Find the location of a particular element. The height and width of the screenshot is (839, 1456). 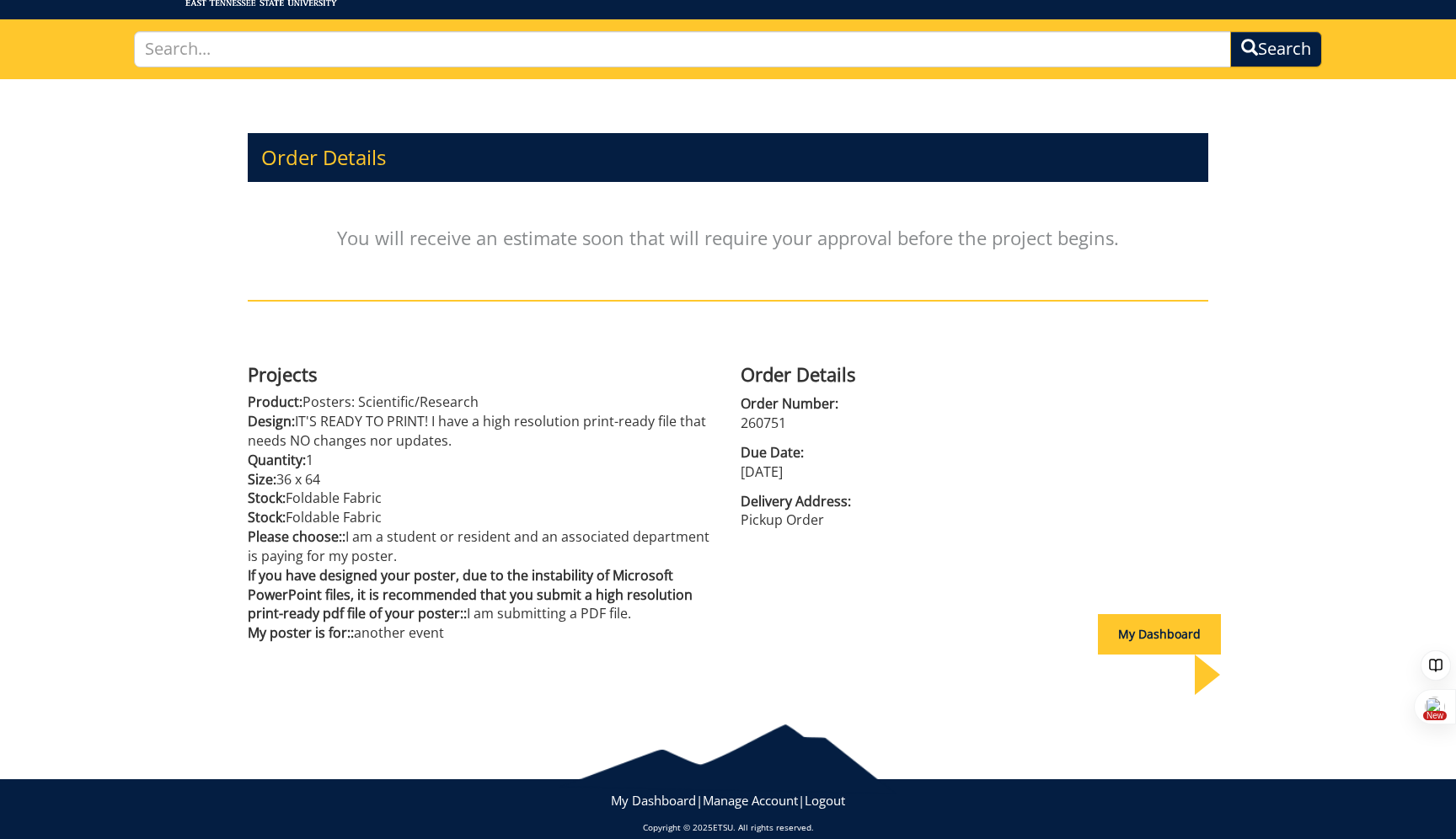

span: Delivery Address: is located at coordinates (974, 501).